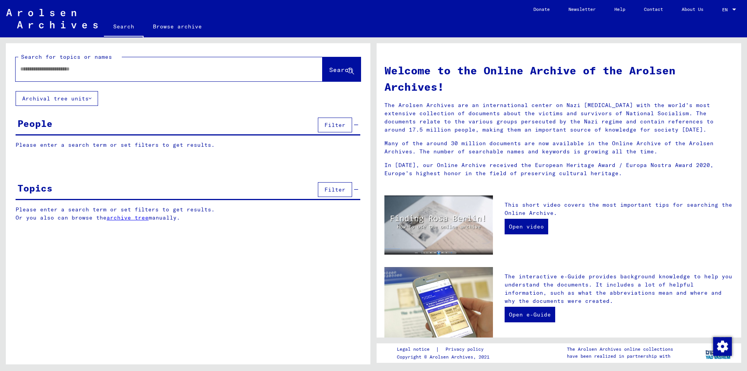 The width and height of the screenshot is (747, 371). I want to click on a: Browse archive, so click(177, 26).